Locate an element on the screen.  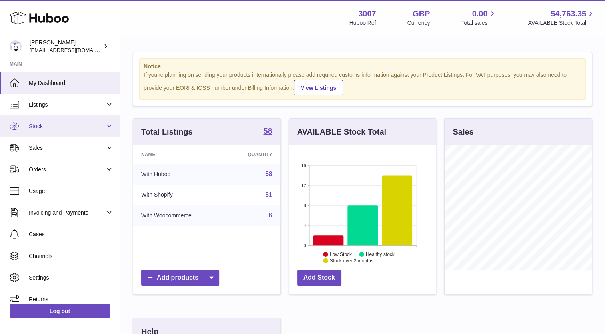
h3: Sales is located at coordinates (463, 132).